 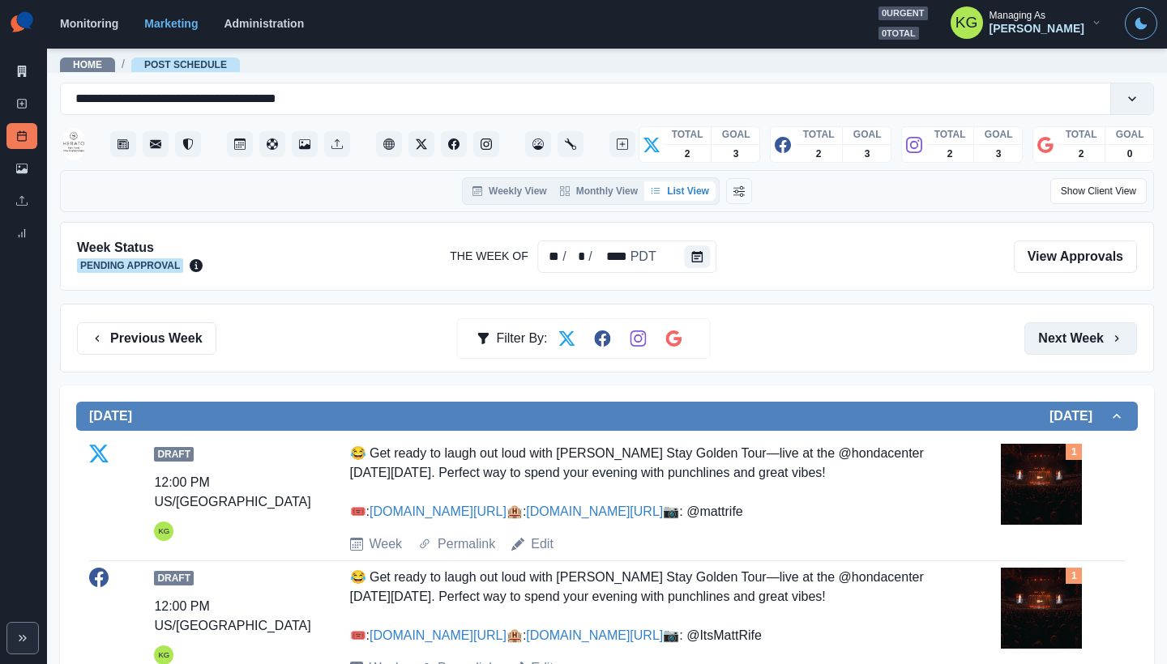 What do you see at coordinates (1129, 154) in the screenshot?
I see `p: 0` at bounding box center [1129, 154].